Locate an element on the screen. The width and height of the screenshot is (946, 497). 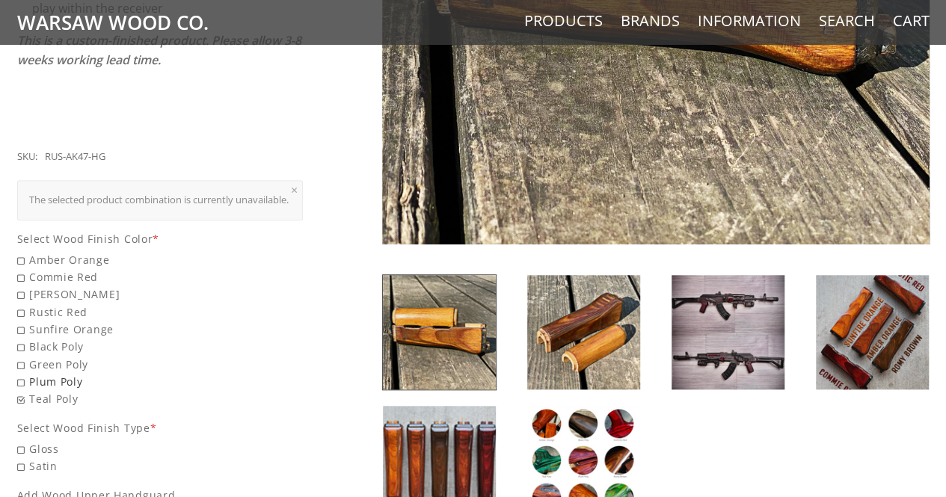
span: Satin is located at coordinates (160, 466).